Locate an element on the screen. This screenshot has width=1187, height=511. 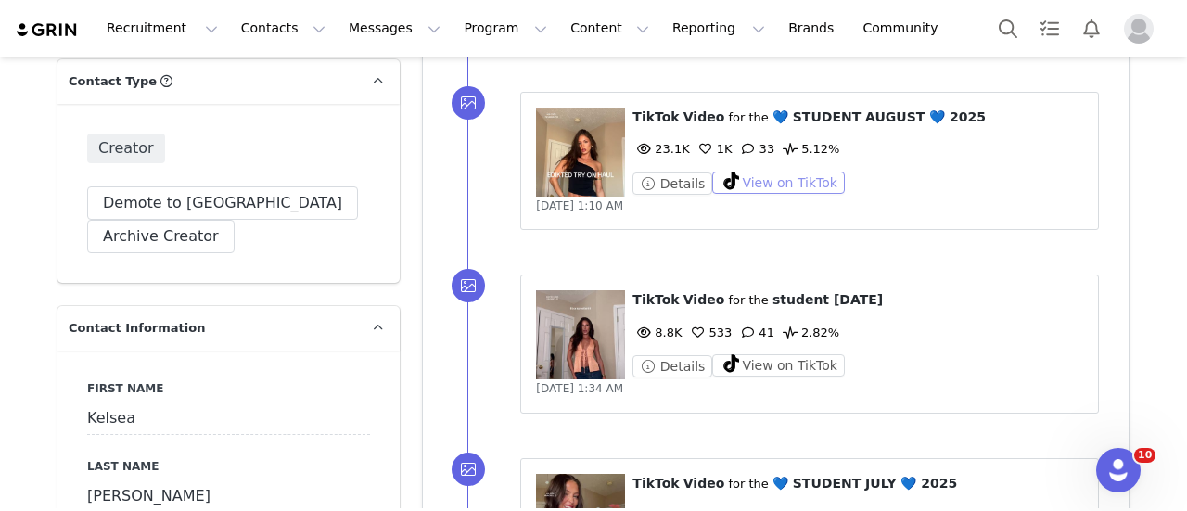
span: 5.12% is located at coordinates (809, 148).